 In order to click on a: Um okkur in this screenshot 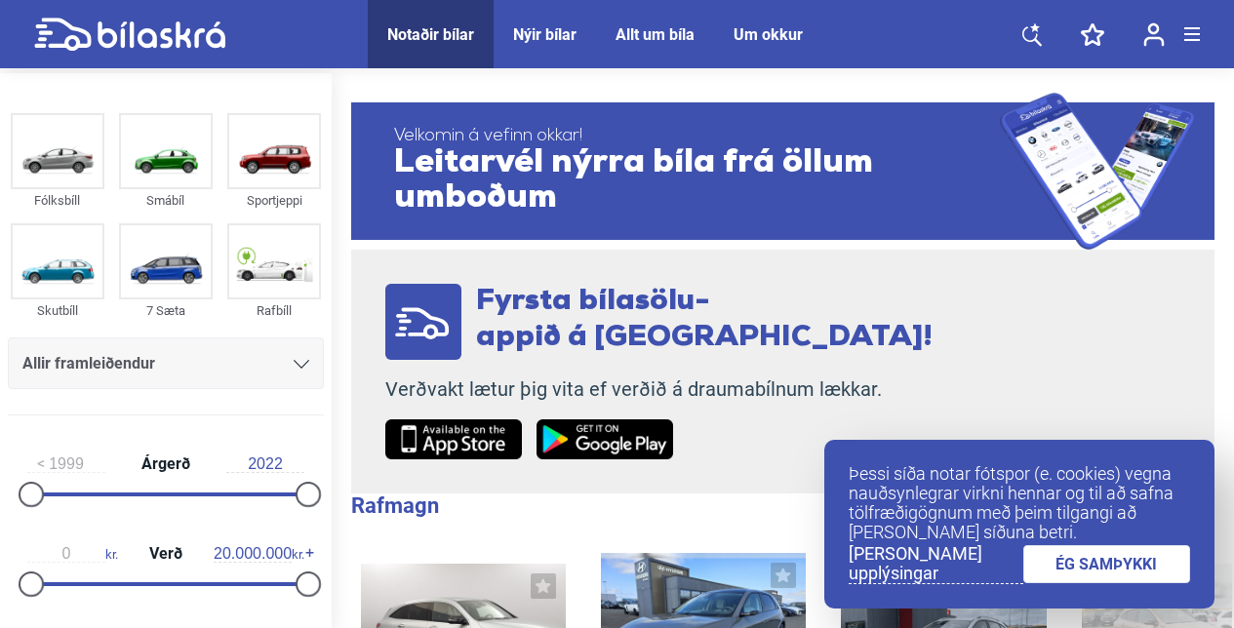, I will do `click(768, 34)`.